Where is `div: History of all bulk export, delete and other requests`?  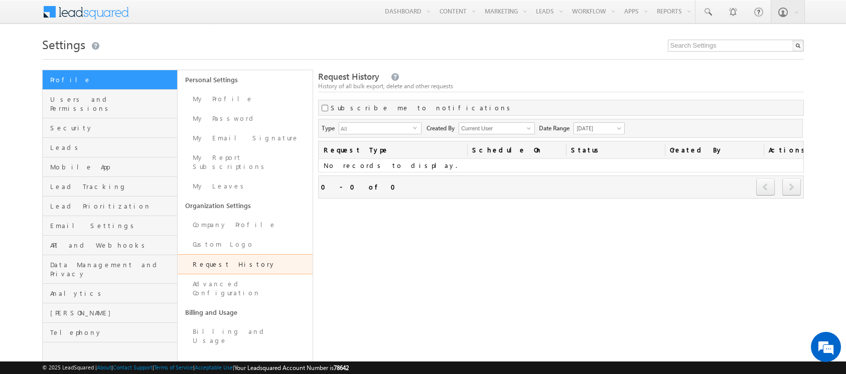
div: History of all bulk export, delete and other requests is located at coordinates (561, 86).